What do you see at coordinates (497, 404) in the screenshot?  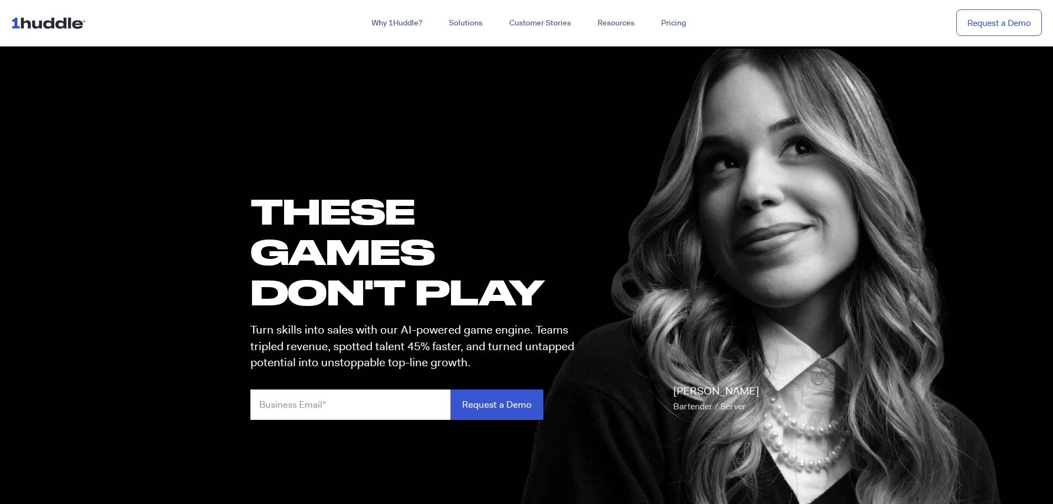 I see `input: Request a Demo` at bounding box center [497, 404].